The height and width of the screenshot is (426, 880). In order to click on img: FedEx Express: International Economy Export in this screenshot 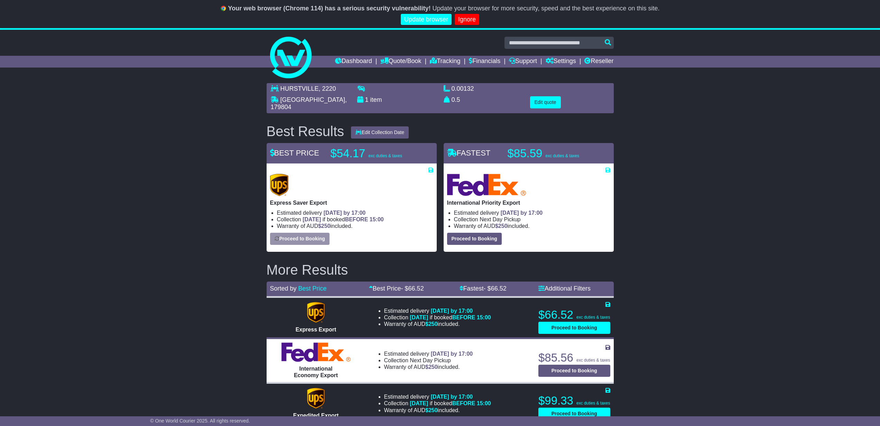, I will do `click(316, 352)`.